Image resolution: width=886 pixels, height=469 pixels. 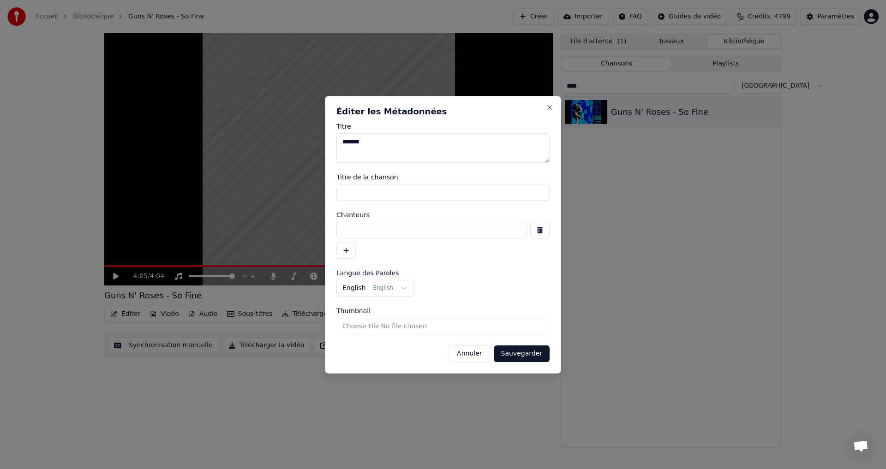 What do you see at coordinates (443, 126) in the screenshot?
I see `label: Titre` at bounding box center [443, 126].